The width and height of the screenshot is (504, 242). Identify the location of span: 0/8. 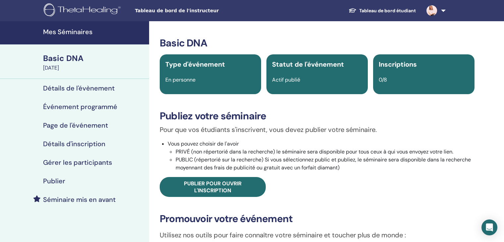
(382, 79).